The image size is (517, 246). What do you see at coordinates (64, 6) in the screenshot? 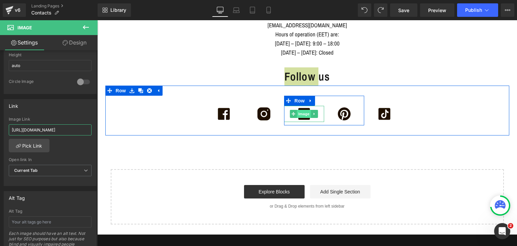
I see `a: Landing Pages` at bounding box center [64, 6].